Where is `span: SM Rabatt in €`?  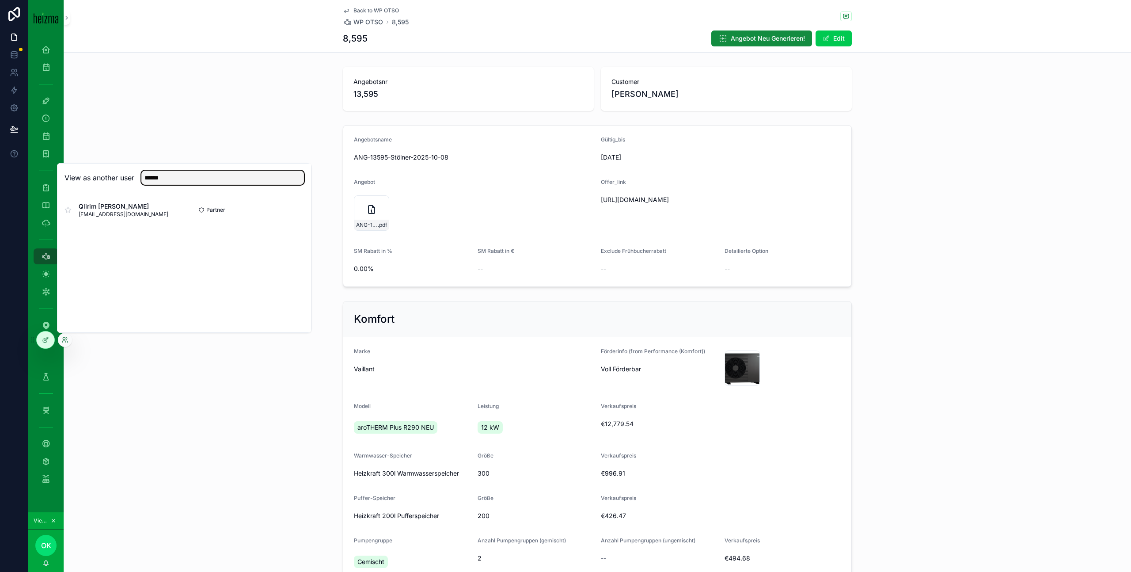
span: SM Rabatt in € is located at coordinates (496, 250).